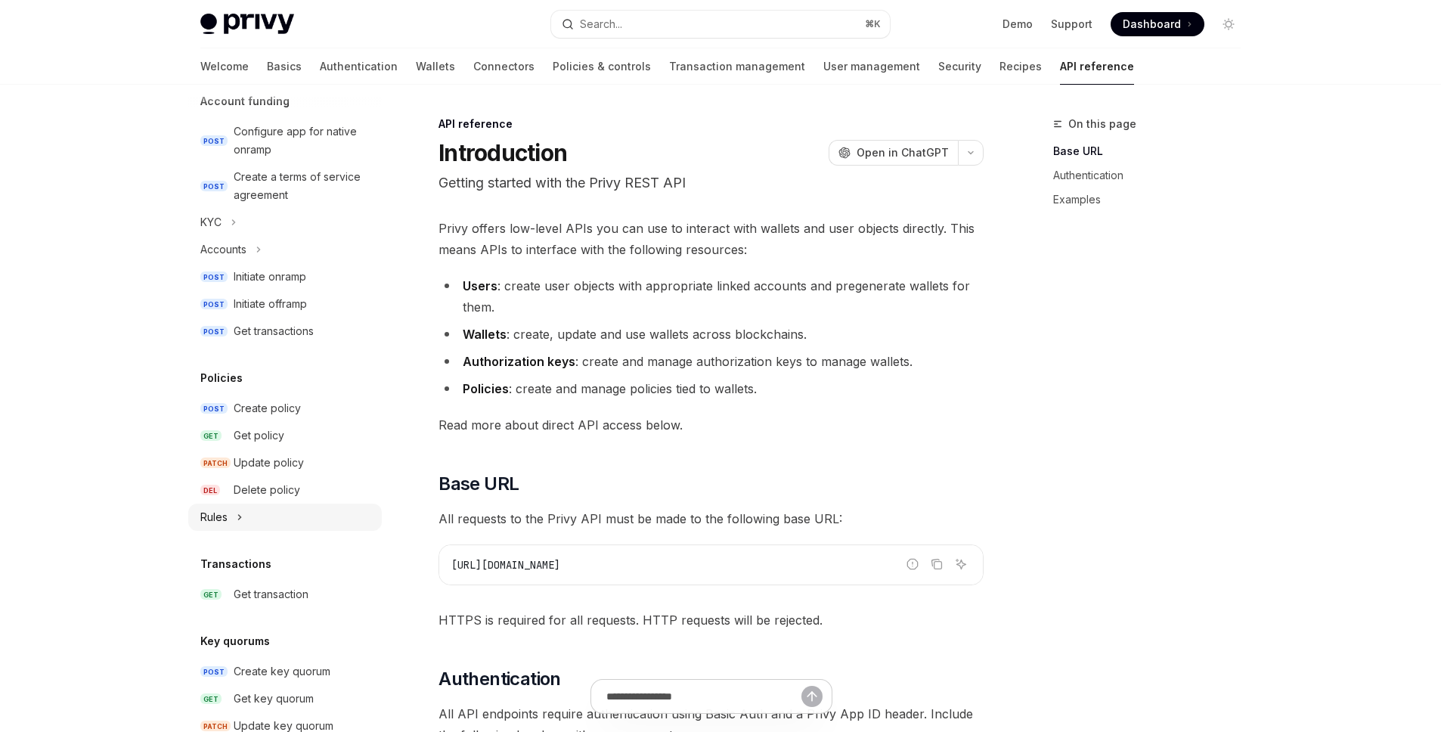 Image resolution: width=1441 pixels, height=732 pixels. Describe the element at coordinates (1151, 24) in the screenshot. I see `span: Dashboard` at that location.